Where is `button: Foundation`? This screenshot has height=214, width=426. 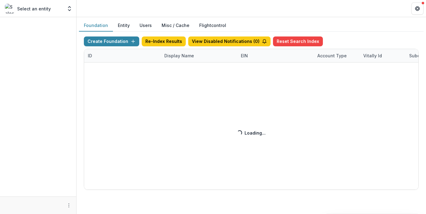
button: Foundation is located at coordinates (96, 25).